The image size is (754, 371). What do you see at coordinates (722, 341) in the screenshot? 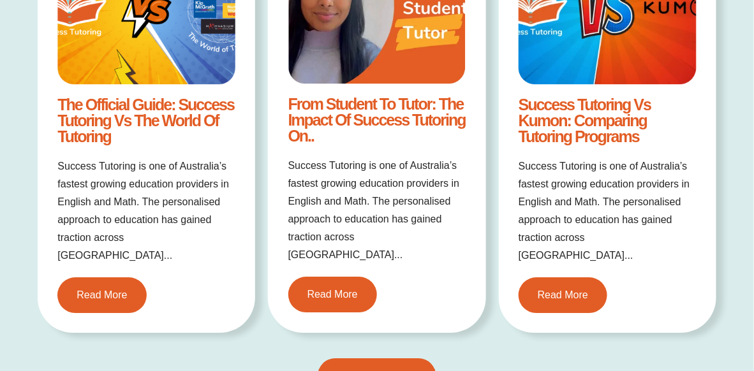
I see `div: Chat Widget` at bounding box center [722, 341].